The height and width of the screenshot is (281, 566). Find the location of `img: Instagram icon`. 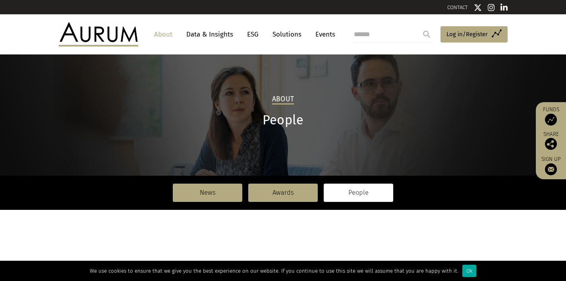

img: Instagram icon is located at coordinates (491, 8).